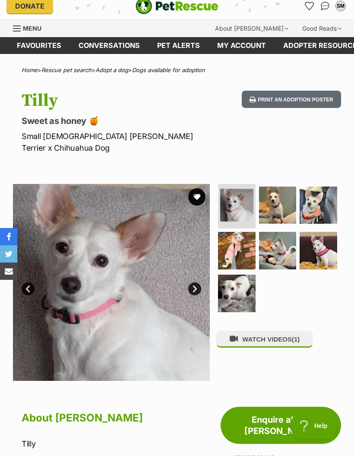 This screenshot has width=354, height=456. Describe the element at coordinates (168, 70) in the screenshot. I see `a: Dogs available for adoption` at that location.